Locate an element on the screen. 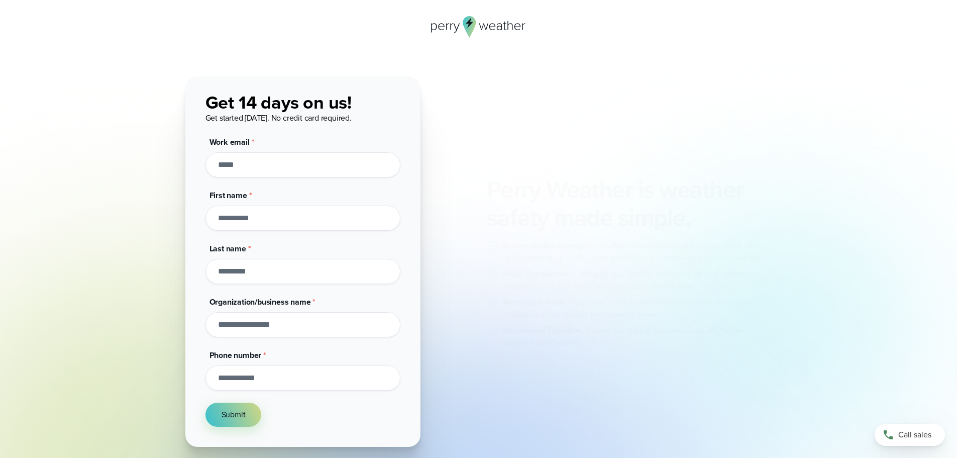  span: Organization/business name is located at coordinates (260, 301).